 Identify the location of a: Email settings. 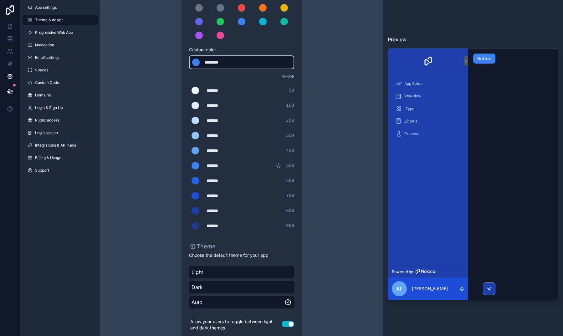
(60, 58).